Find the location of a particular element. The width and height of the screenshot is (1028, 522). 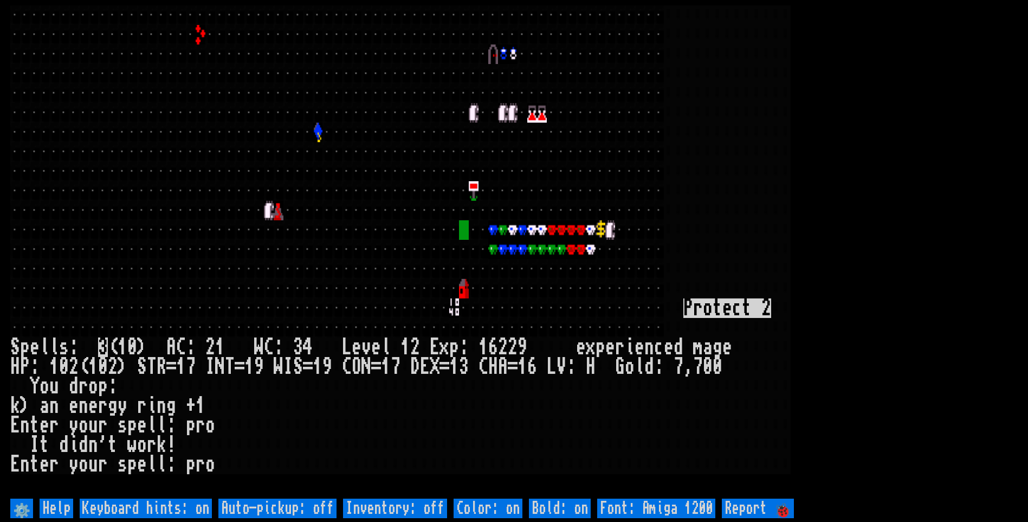

input: Font: Amiga 1200 is located at coordinates (657, 508).